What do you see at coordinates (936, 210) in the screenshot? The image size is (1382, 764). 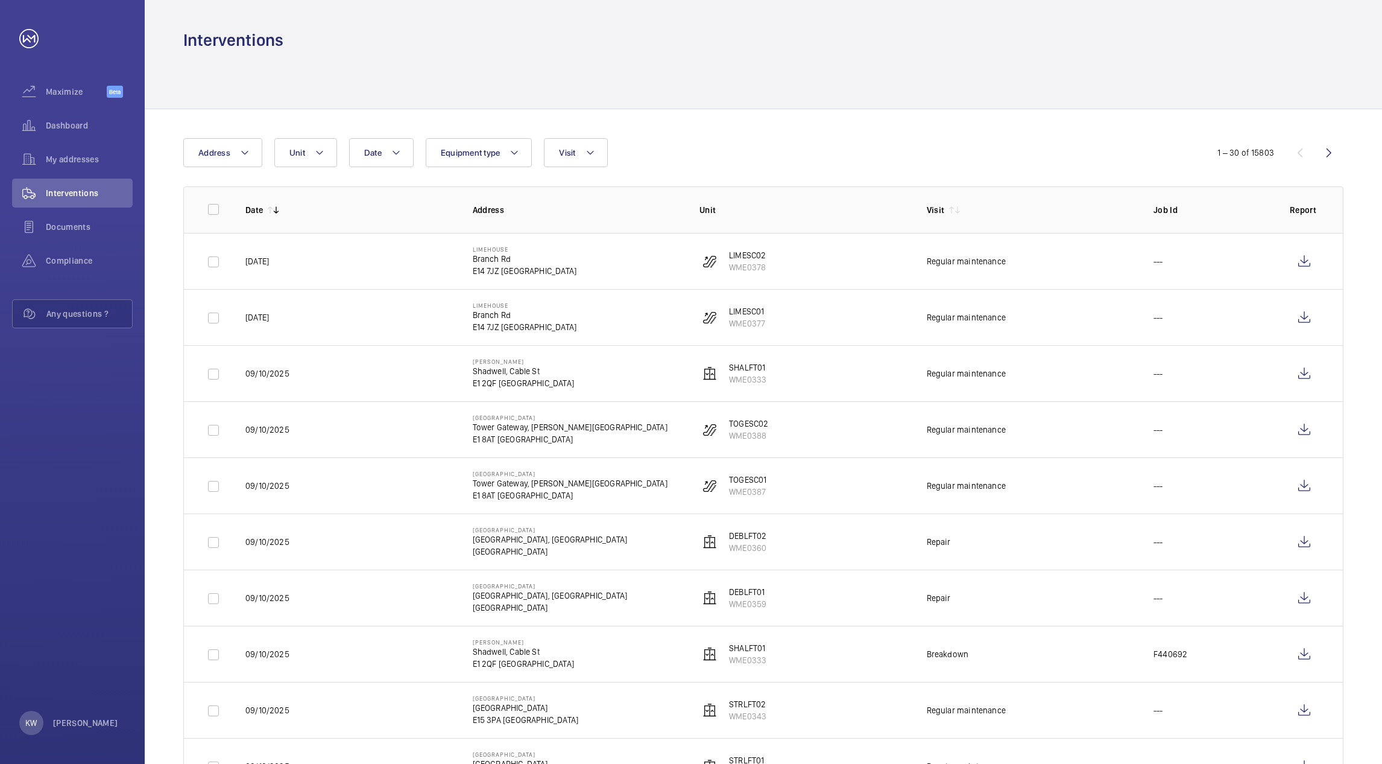 I see `p: Visit` at bounding box center [936, 210].